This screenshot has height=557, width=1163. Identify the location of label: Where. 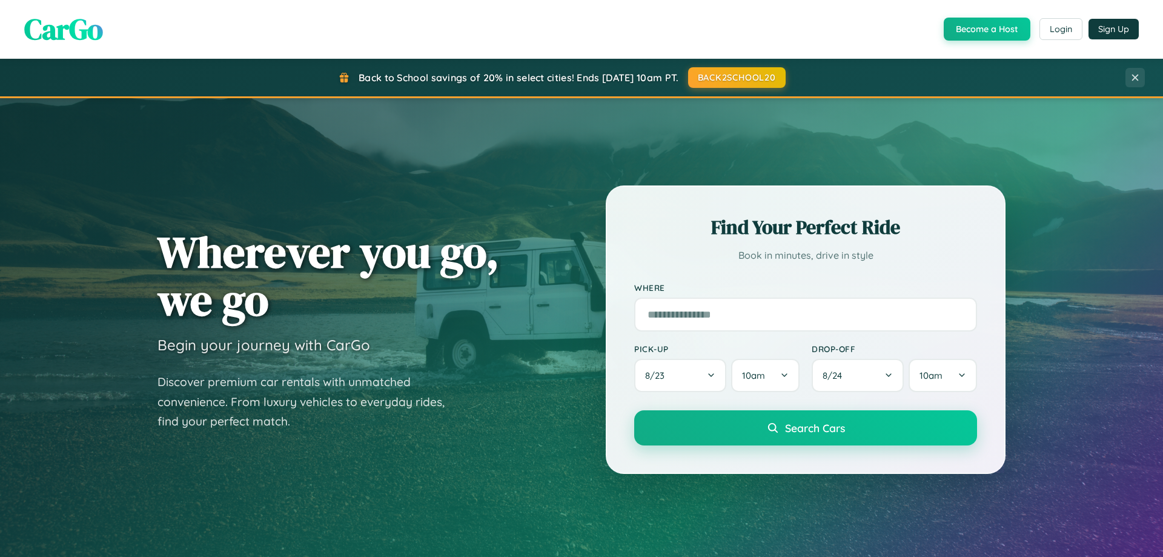
(806, 287).